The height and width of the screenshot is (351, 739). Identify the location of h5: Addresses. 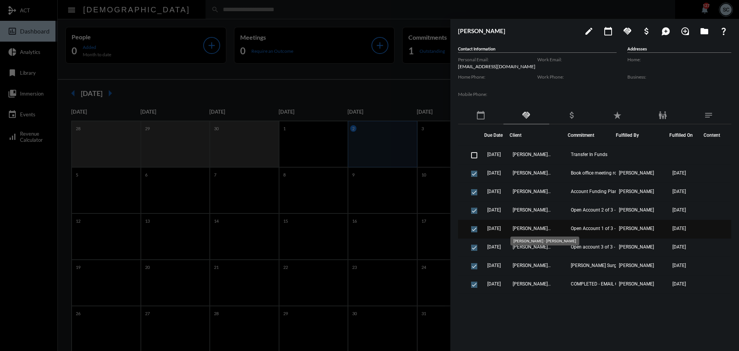
(680, 49).